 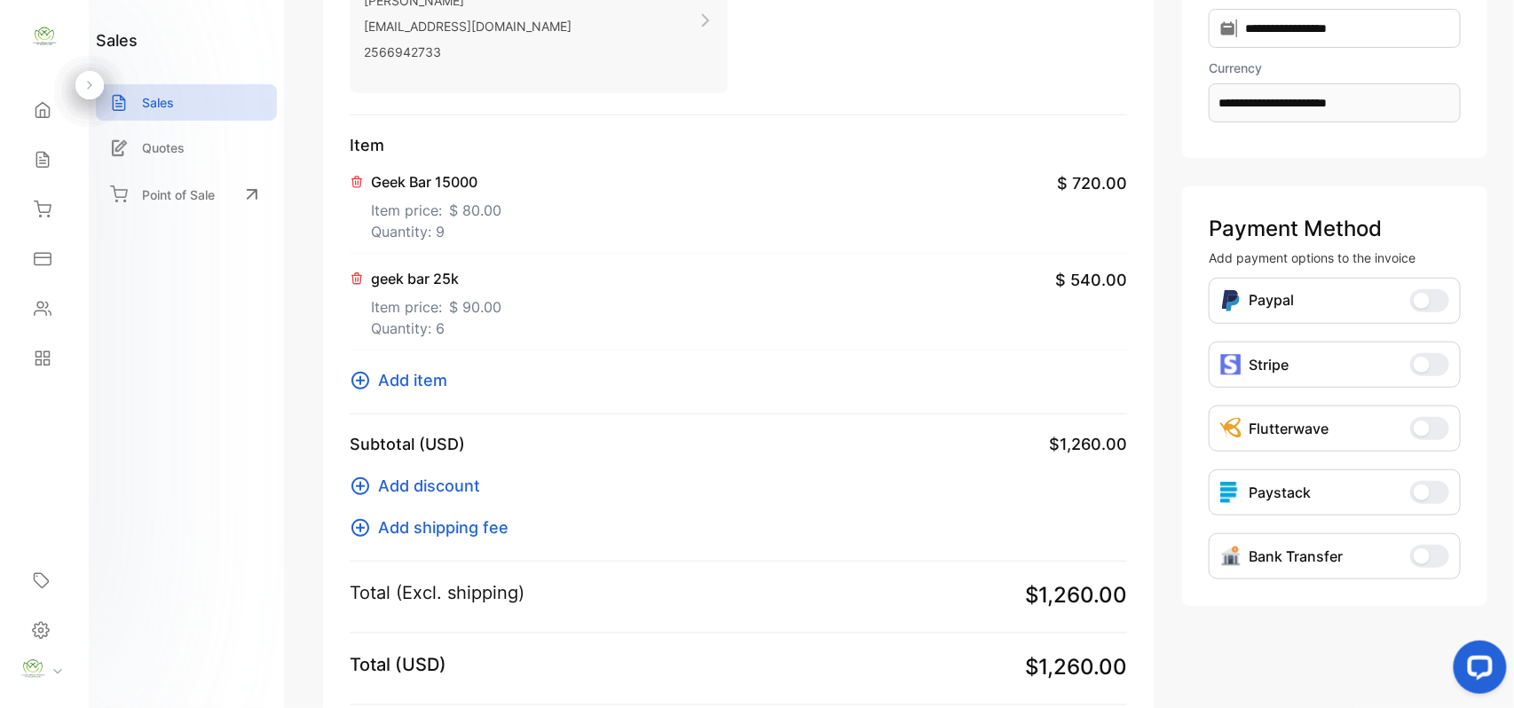 What do you see at coordinates (1090, 279) in the screenshot?
I see `span: $ 540.00` at bounding box center [1090, 279].